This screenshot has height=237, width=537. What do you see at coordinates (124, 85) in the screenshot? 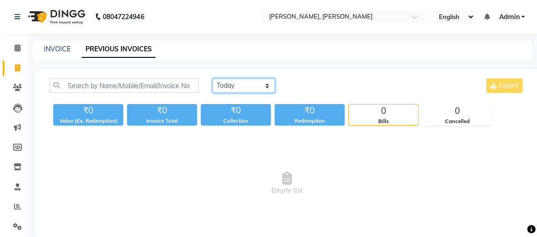
I see `input: Search by Name/Mobile/Email/Invoice No` at bounding box center [124, 85].